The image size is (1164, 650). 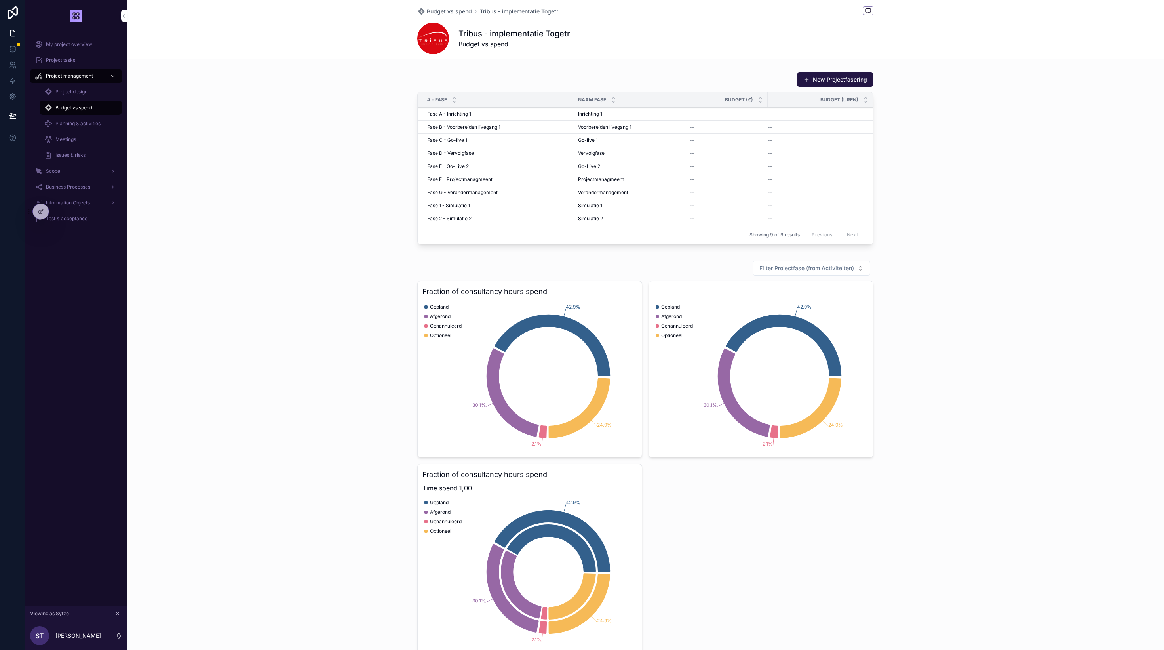 I want to click on a: Simulatie 1, so click(x=629, y=206).